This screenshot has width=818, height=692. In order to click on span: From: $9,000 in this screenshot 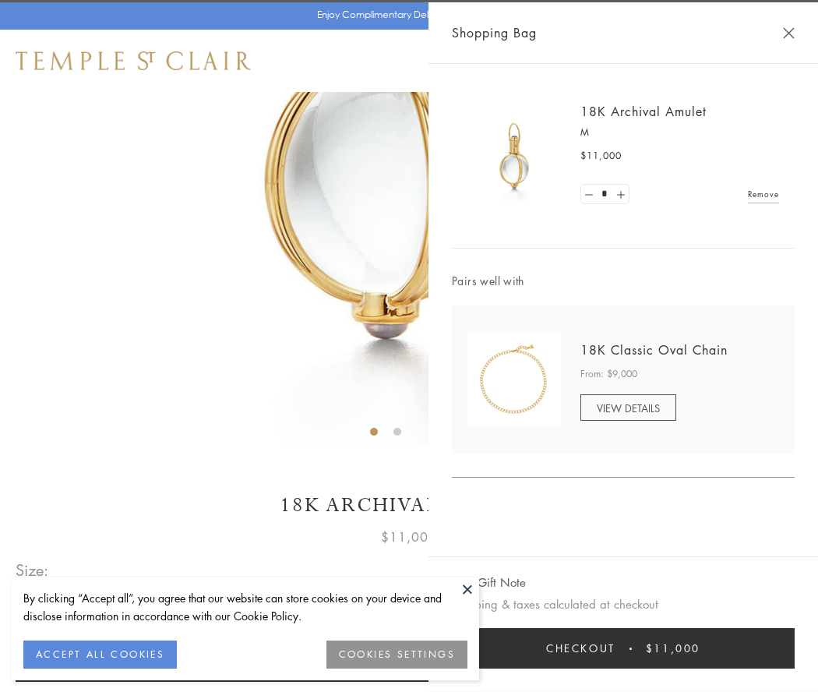, I will do `click(608, 374)`.